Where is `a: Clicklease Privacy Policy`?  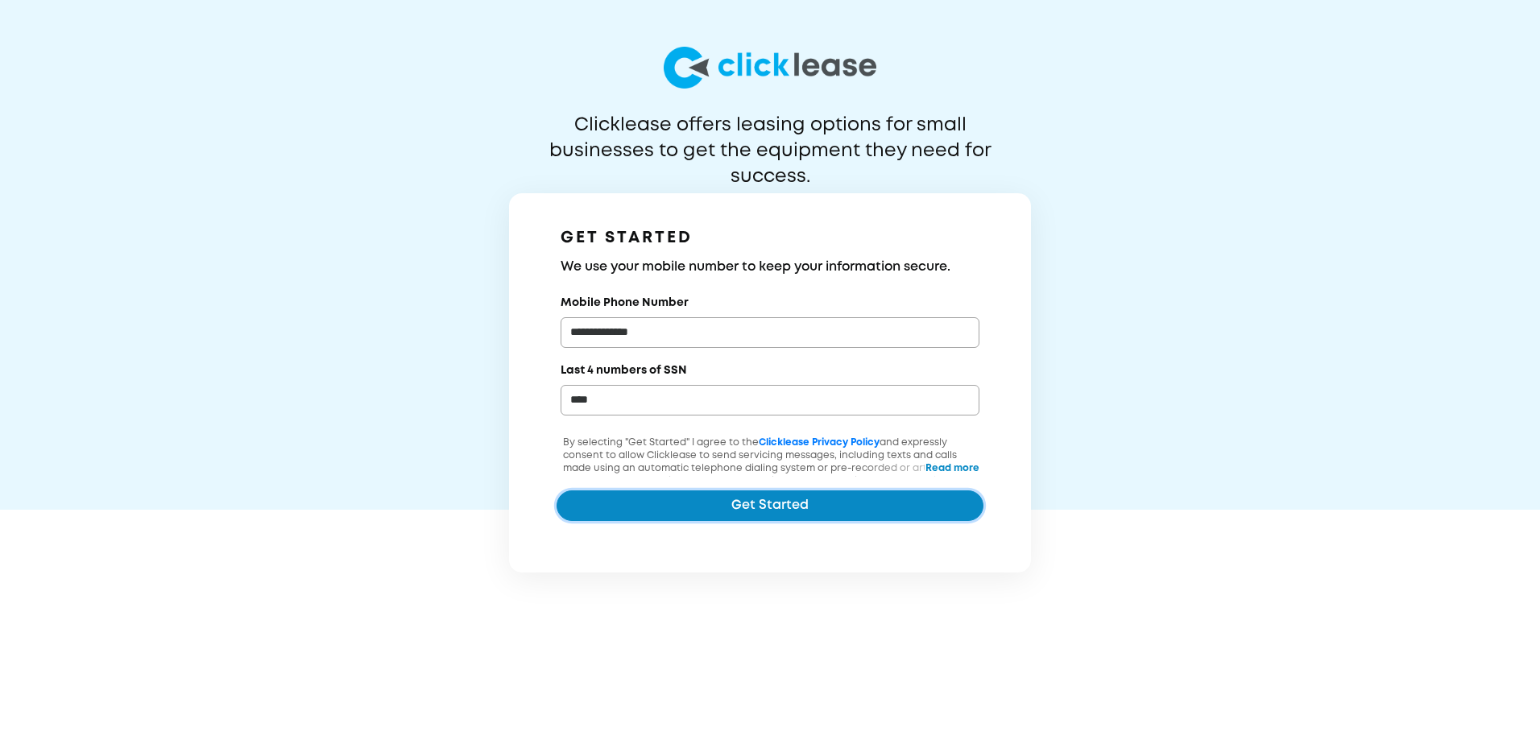 a: Clicklease Privacy Policy is located at coordinates (819, 442).